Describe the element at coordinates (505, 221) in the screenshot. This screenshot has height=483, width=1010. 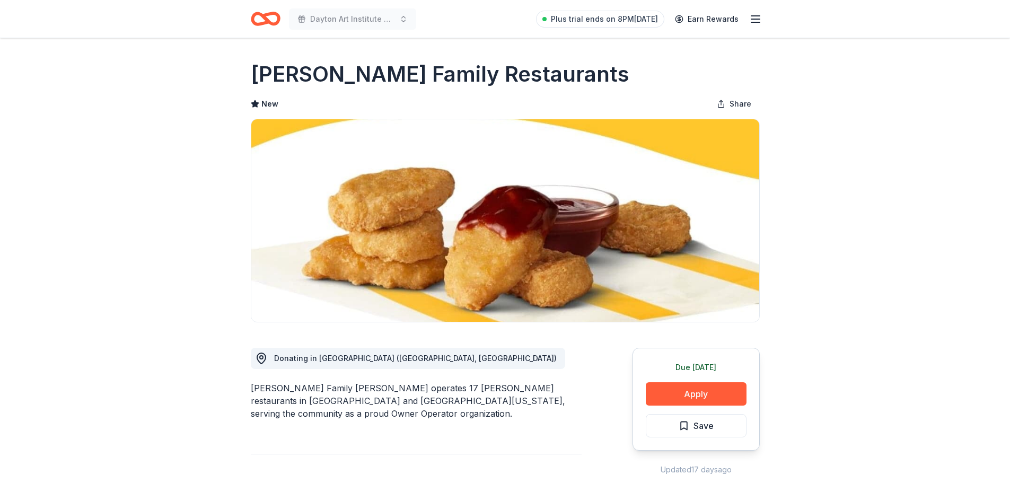
I see `img: Image for Kilroy Family Restaurants` at that location.